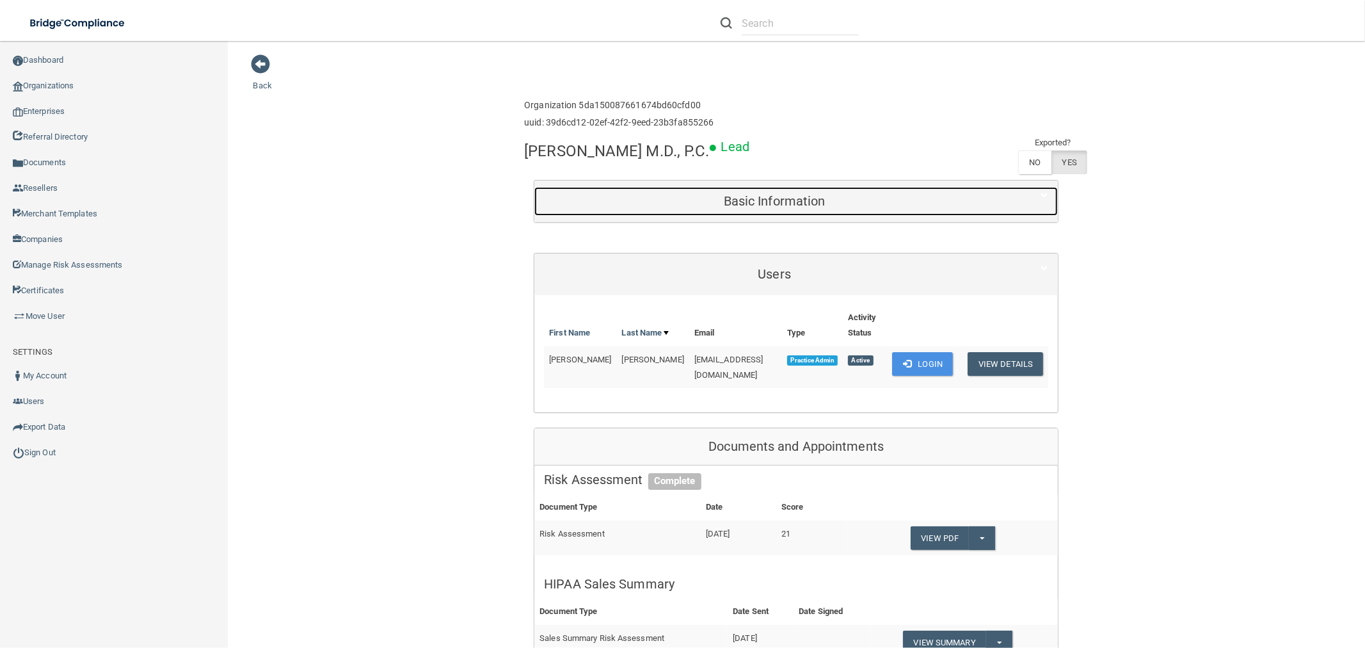 This screenshot has width=1365, height=648. Describe the element at coordinates (812, 325) in the screenshot. I see `th: Type` at that location.